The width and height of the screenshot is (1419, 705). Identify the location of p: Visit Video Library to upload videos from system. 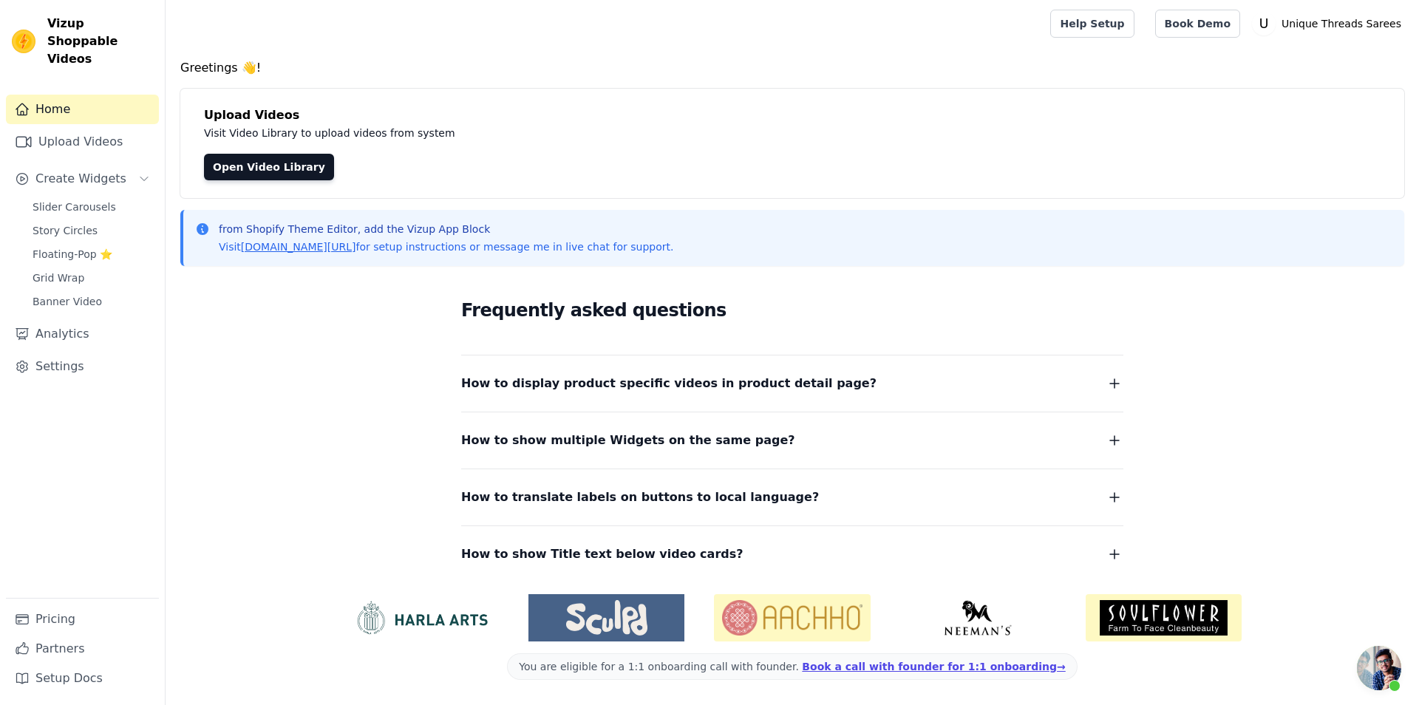
(535, 133).